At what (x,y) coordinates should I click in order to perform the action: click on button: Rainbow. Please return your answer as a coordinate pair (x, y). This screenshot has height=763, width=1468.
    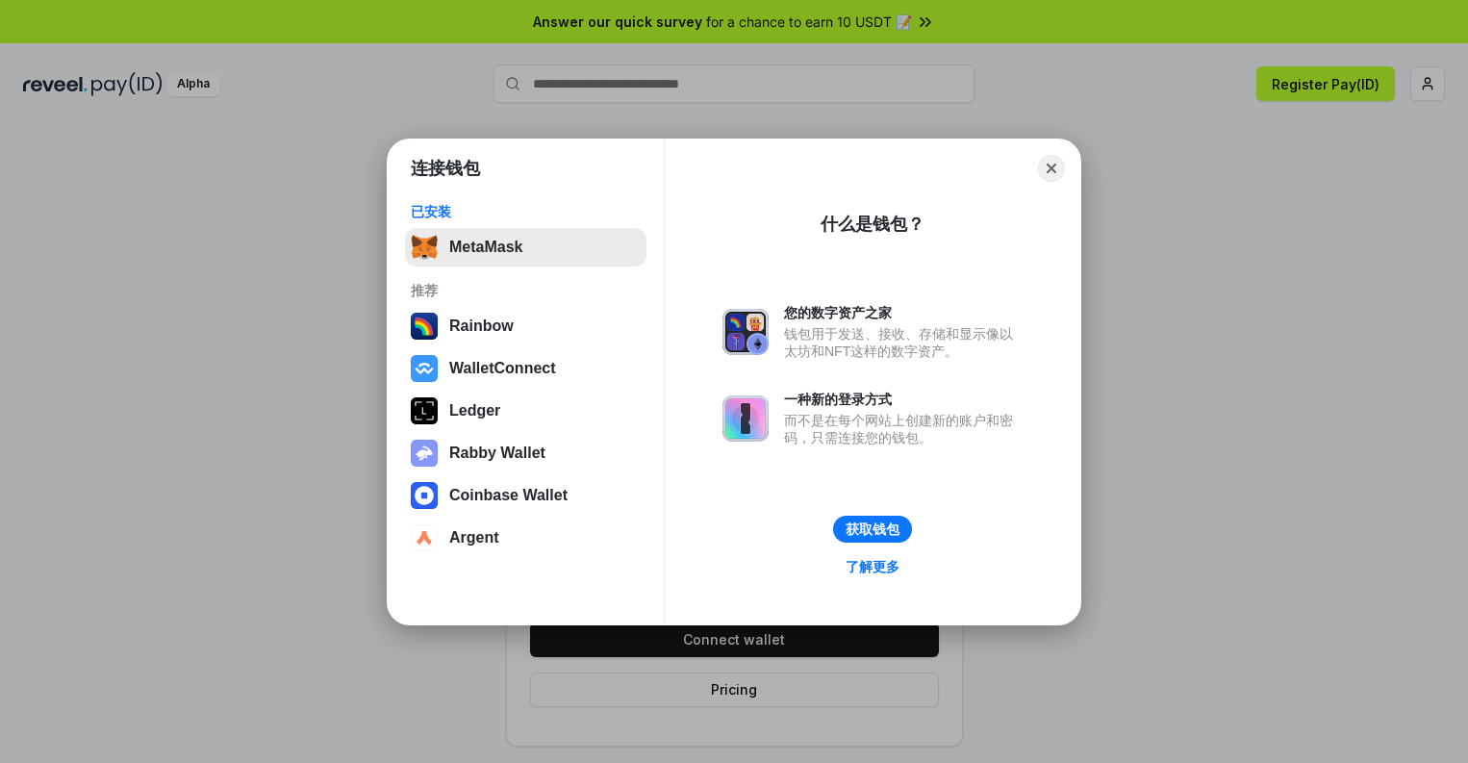
    Looking at the image, I should click on (525, 326).